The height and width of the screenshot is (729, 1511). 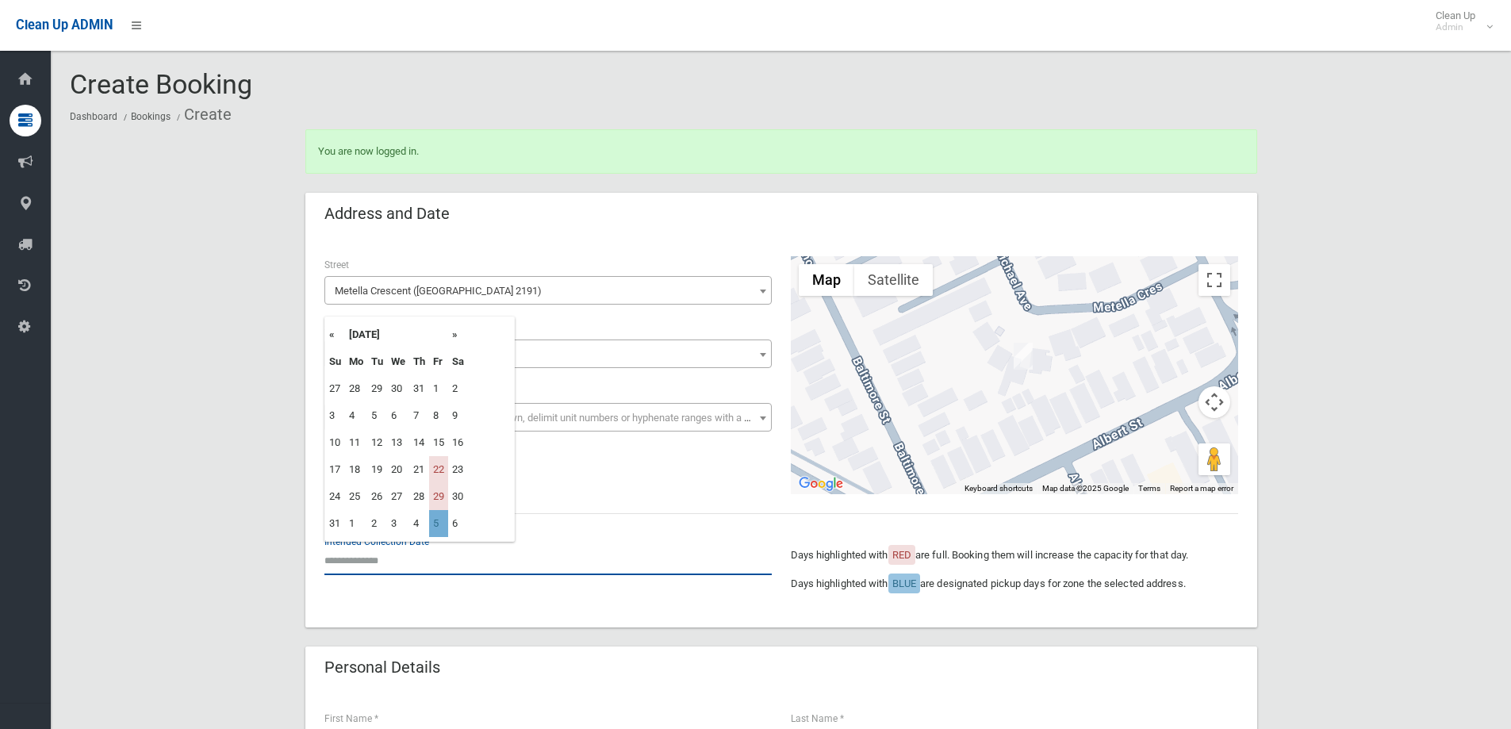 What do you see at coordinates (335, 497) in the screenshot?
I see `td: 24` at bounding box center [335, 497].